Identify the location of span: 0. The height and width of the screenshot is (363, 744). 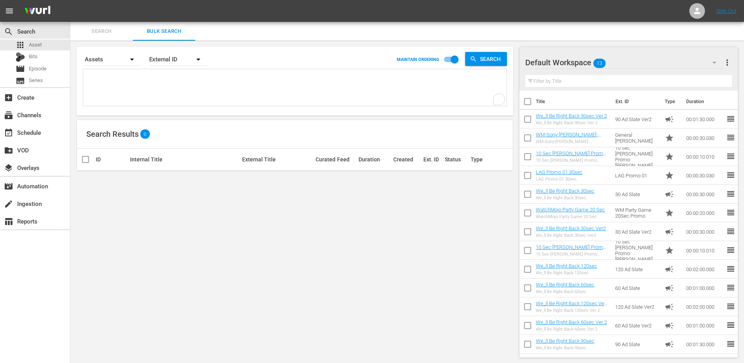
(145, 134).